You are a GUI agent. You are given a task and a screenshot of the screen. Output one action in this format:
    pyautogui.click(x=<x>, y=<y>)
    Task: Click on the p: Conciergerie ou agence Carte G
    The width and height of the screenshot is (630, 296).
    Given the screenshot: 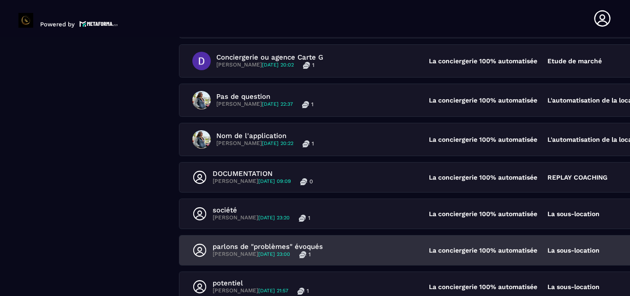 What is the action you would take?
    pyautogui.click(x=270, y=57)
    